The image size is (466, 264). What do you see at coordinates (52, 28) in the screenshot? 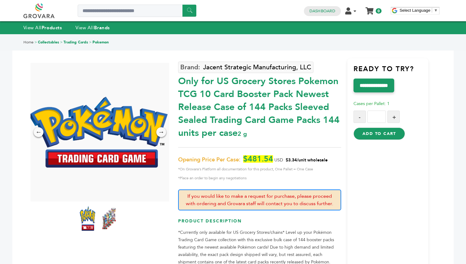
I see `strong: Products` at bounding box center [52, 28].